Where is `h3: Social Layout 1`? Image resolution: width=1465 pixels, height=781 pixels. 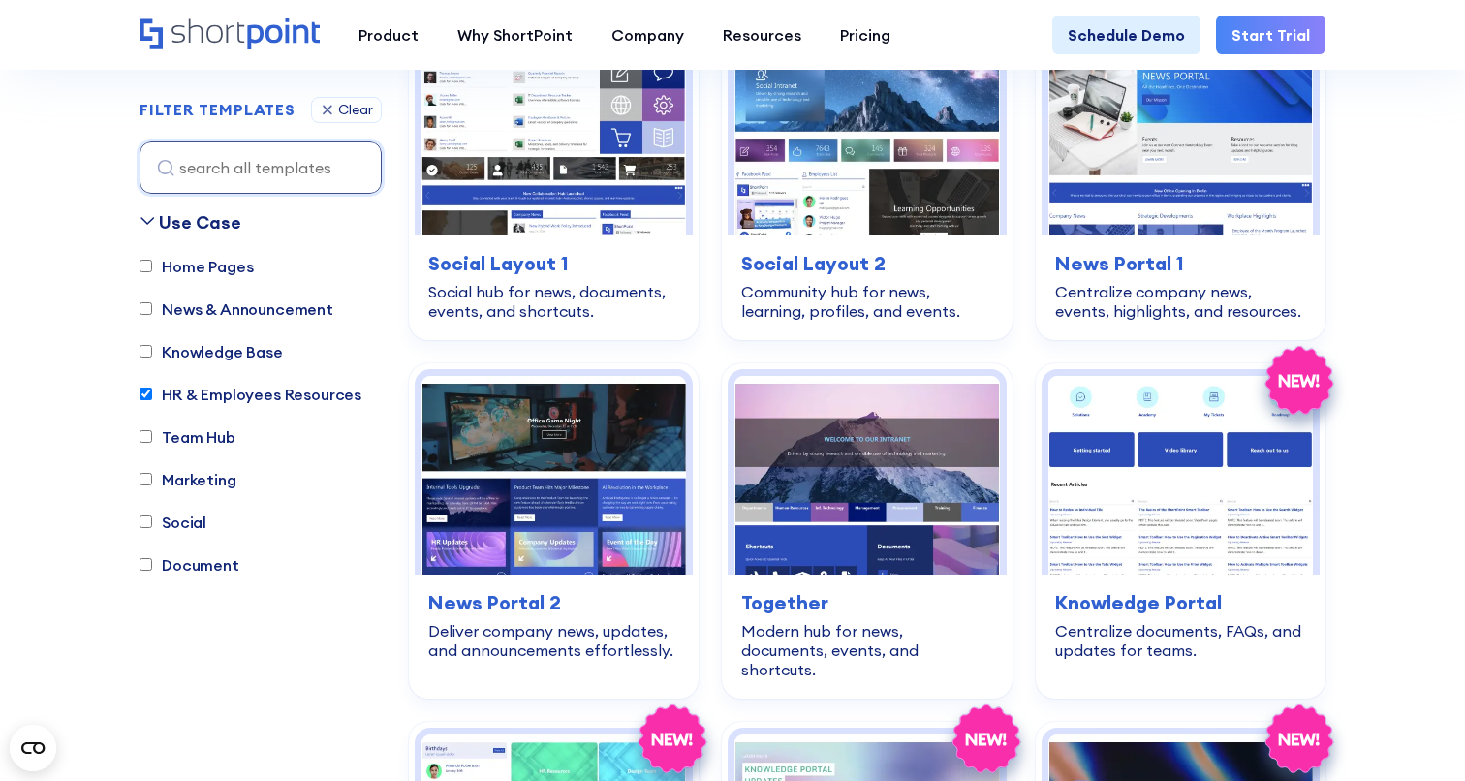 h3: Social Layout 1 is located at coordinates (553, 263).